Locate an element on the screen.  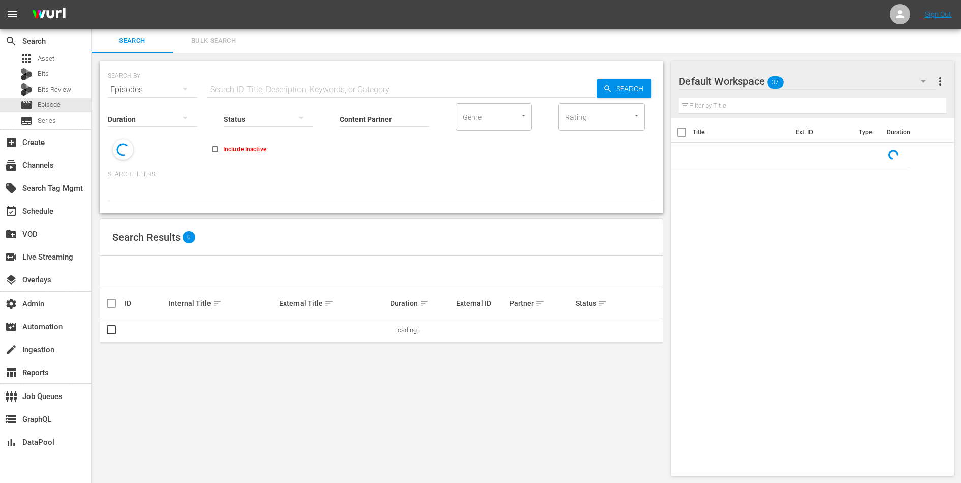
div: Partner is located at coordinates (541, 303).